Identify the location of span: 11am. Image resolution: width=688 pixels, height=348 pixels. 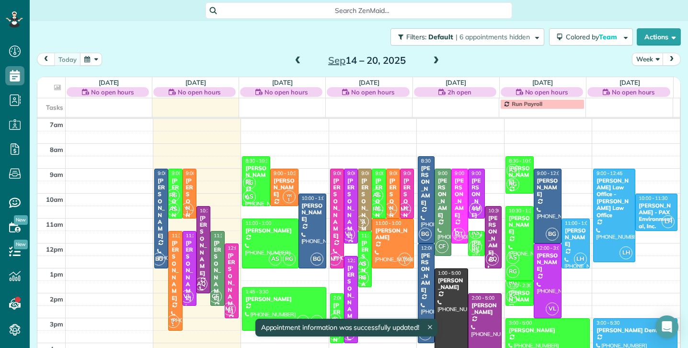
(55, 224).